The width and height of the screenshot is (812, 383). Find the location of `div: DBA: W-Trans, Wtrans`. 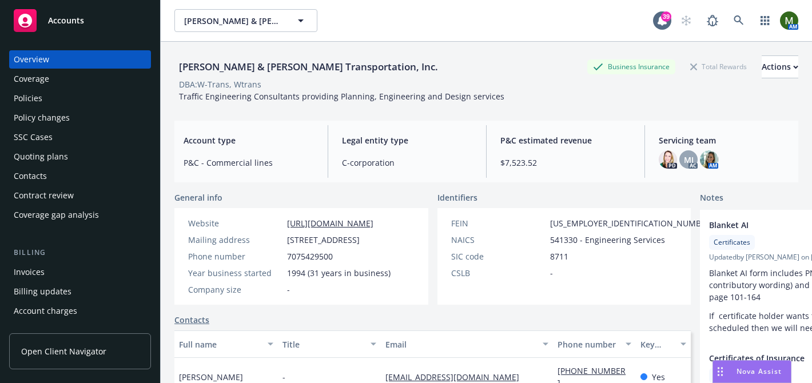

div: DBA: W-Trans, Wtrans is located at coordinates (220, 84).